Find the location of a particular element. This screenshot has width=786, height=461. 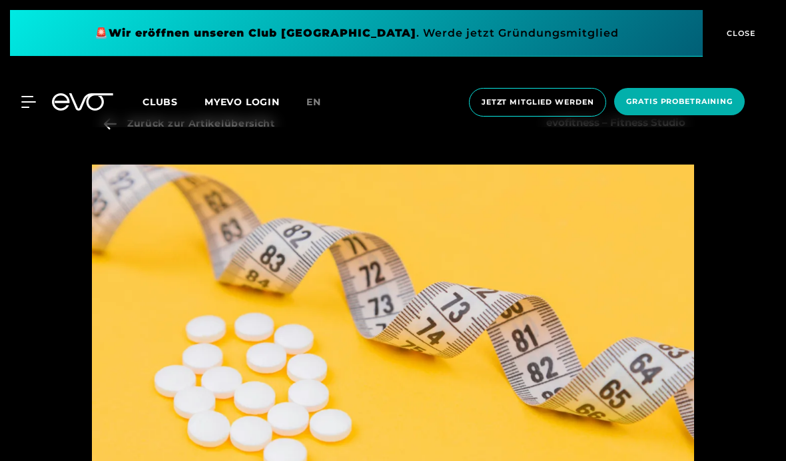

a: Gratis Probetraining is located at coordinates (680, 102).